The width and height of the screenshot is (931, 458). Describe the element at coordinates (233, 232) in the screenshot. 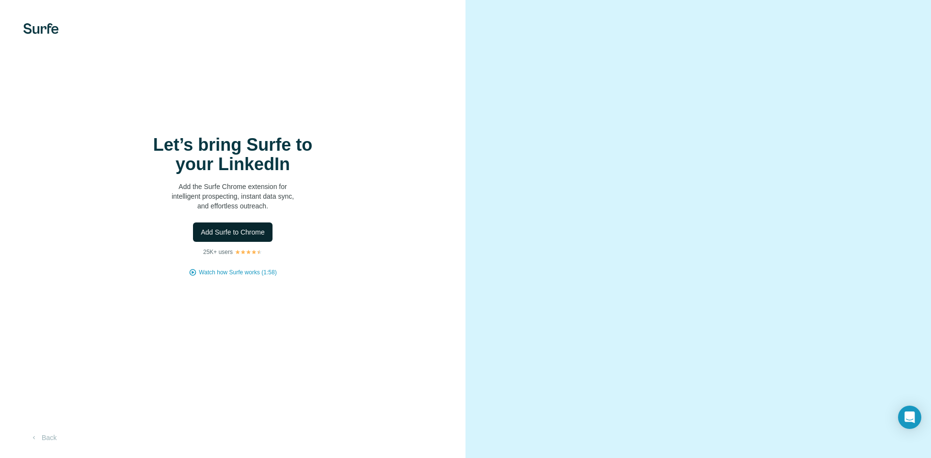

I see `button: Add Surfe to Chrome` at that location.